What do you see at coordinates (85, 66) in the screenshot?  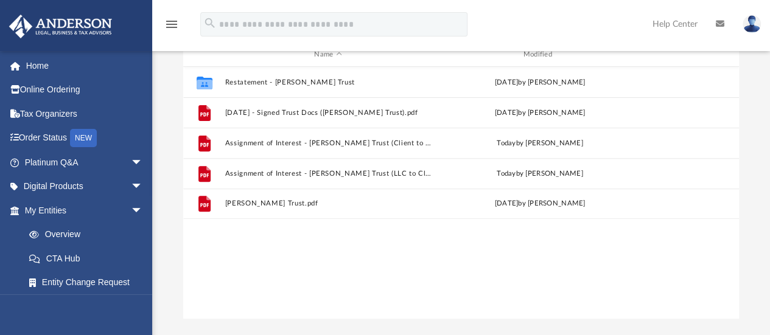 I see `a: Home` at bounding box center [85, 66].